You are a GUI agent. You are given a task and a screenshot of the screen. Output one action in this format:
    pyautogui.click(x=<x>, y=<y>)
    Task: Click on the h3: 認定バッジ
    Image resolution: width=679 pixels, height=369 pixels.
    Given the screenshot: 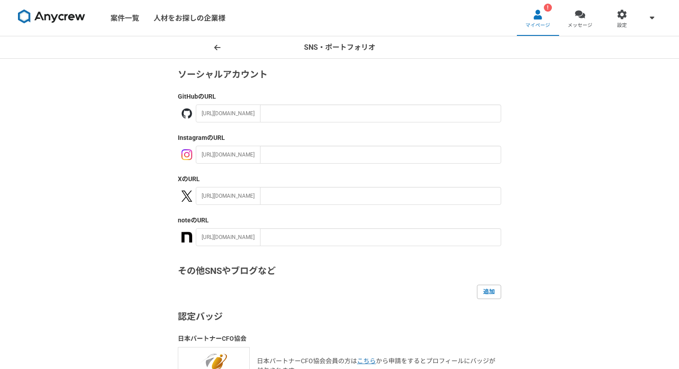 What is the action you would take?
    pyautogui.click(x=339, y=317)
    